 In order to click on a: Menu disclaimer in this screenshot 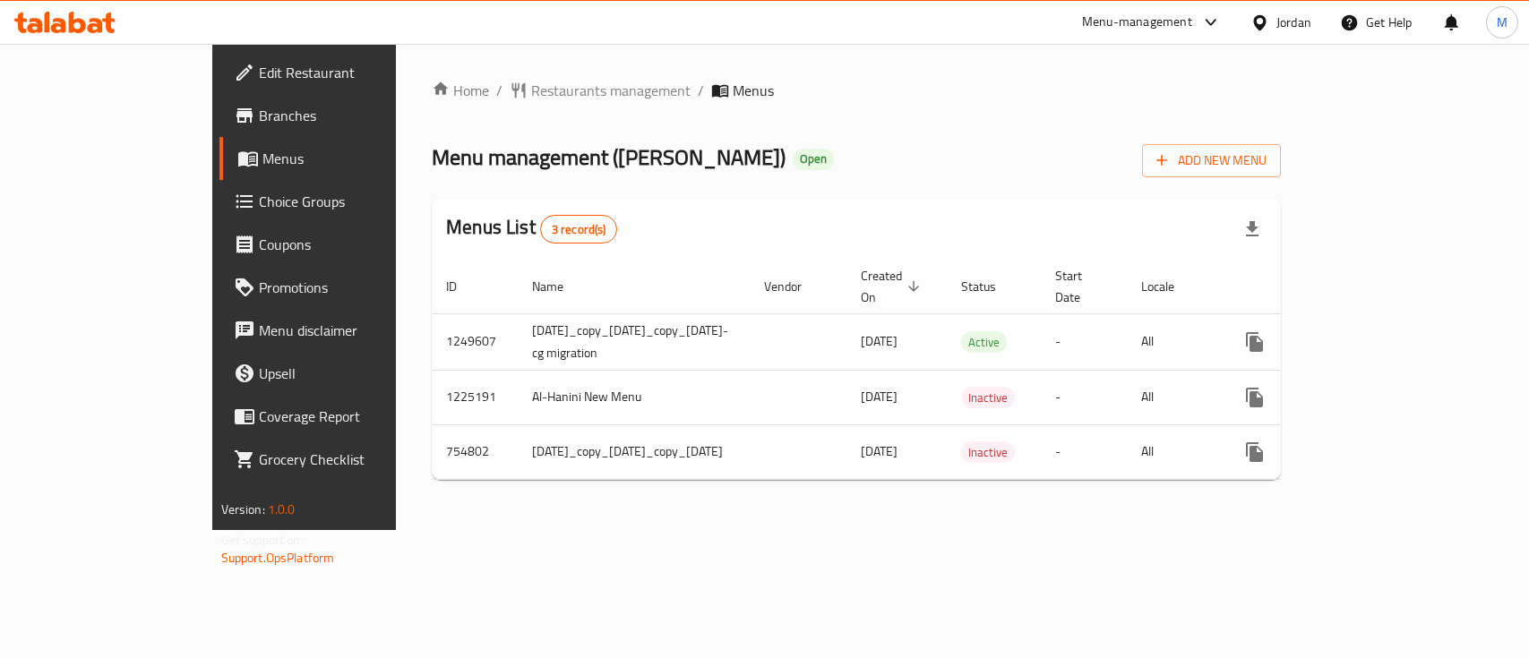, I will do `click(343, 330)`.